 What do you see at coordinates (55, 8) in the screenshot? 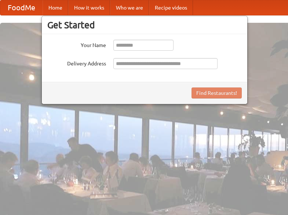
I see `a: Home` at bounding box center [55, 8].